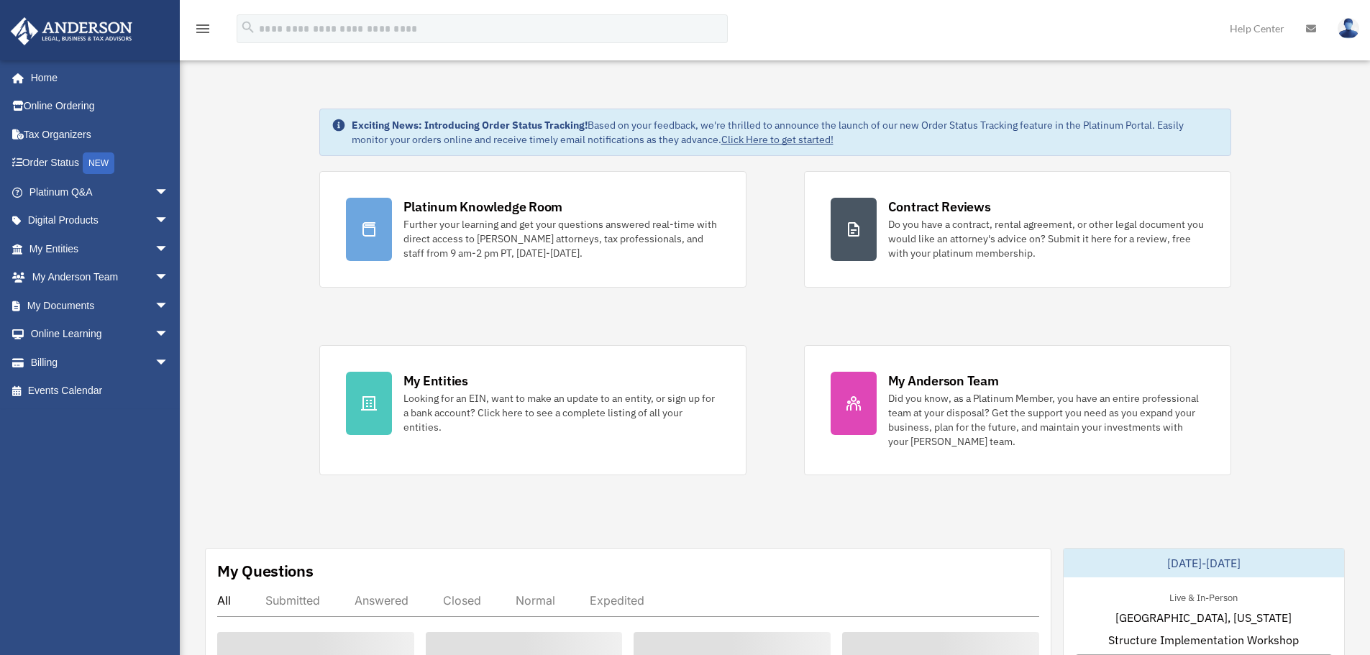 This screenshot has width=1370, height=655. What do you see at coordinates (248, 27) in the screenshot?
I see `i: search` at bounding box center [248, 27].